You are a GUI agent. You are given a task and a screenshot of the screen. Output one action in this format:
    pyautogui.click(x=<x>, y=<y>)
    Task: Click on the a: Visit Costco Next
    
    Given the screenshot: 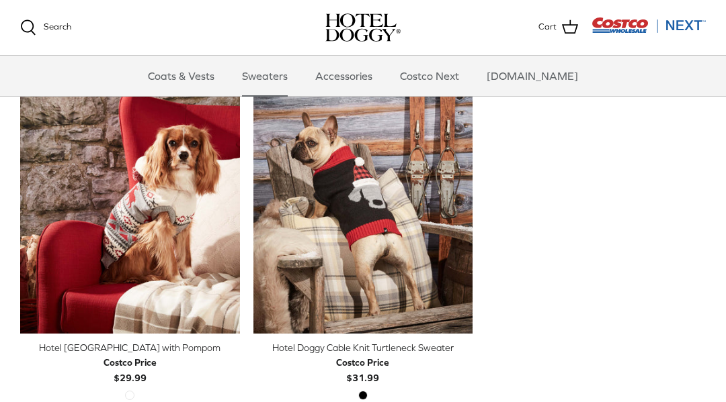 What is the action you would take?
    pyautogui.click(x=648, y=30)
    